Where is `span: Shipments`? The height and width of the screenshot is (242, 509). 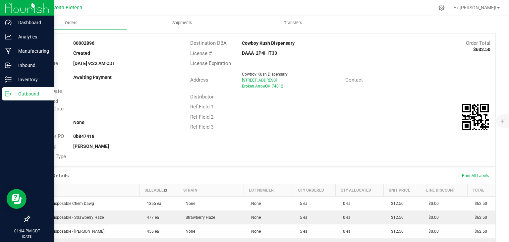
span: Shipments is located at coordinates (182, 23).